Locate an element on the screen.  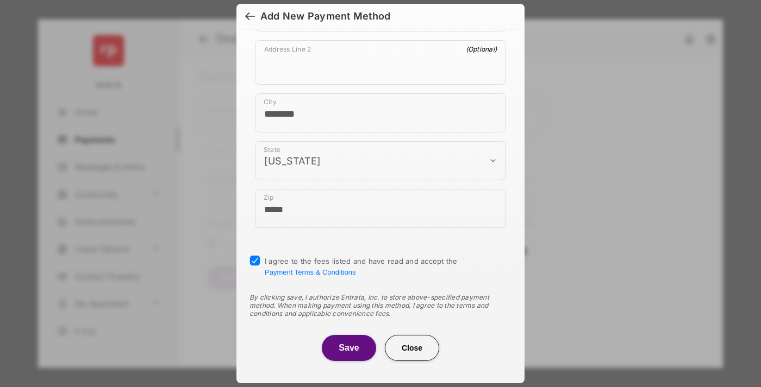
div: By clicking save, I authorize Entrata, Inc. to store above-specified payment method. When making ... is located at coordinates (380, 305).